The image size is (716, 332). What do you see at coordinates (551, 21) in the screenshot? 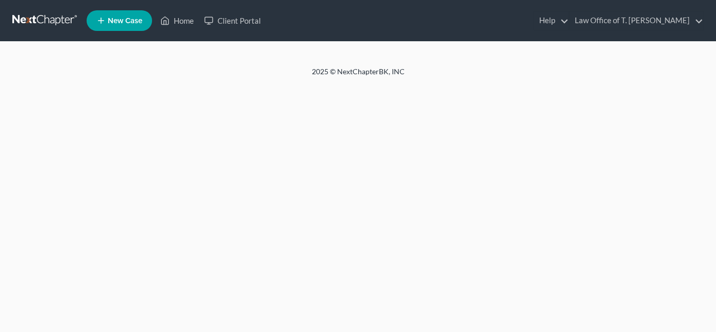
I see `a: Help` at bounding box center [551, 21].